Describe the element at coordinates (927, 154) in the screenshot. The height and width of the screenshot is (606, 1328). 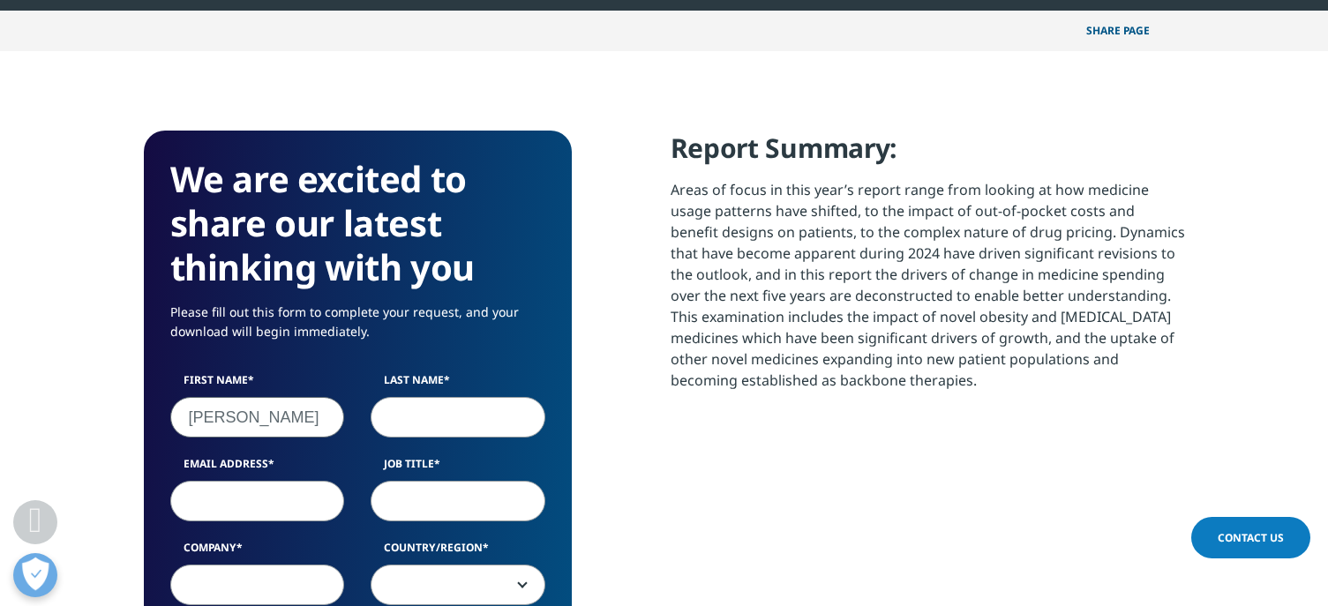
I see `h4: Report Summary:` at that location.